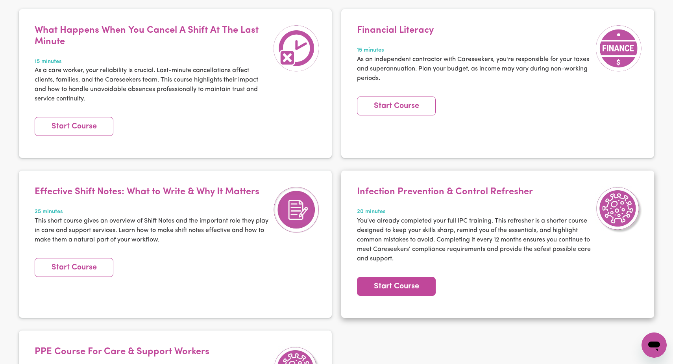 The image size is (673, 364). I want to click on h4: What Happens When You Cancel A Shift At The Last Minute, so click(152, 36).